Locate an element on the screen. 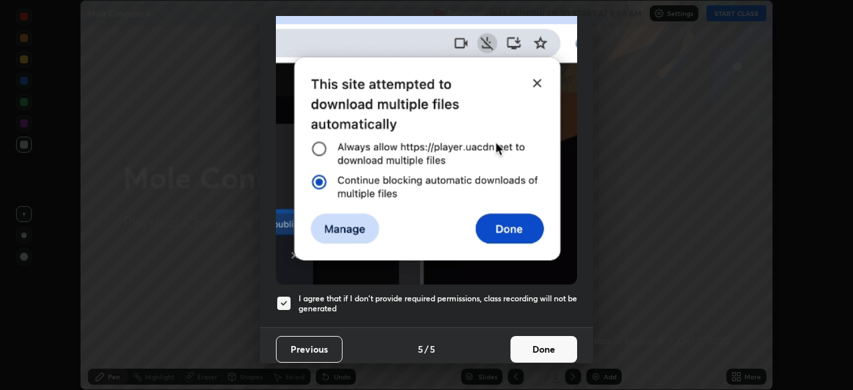 The image size is (853, 390). button: Done is located at coordinates (544, 349).